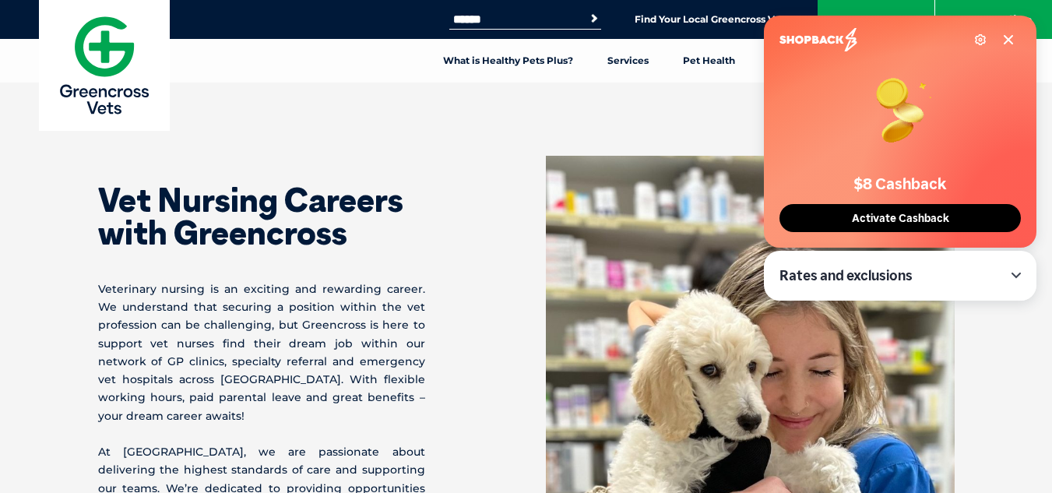 This screenshot has height=493, width=1052. What do you see at coordinates (508, 61) in the screenshot?
I see `a: What is Healthy Pets Plus?` at bounding box center [508, 61].